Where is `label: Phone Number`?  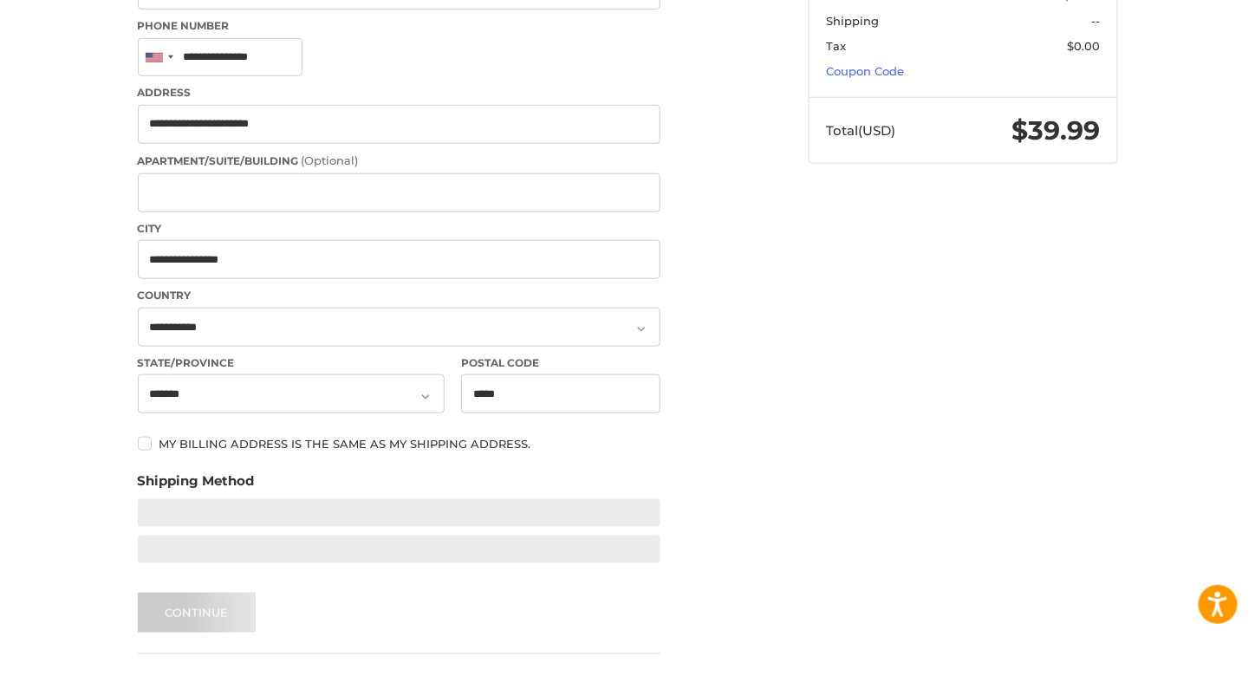 label: Phone Number is located at coordinates (399, 26).